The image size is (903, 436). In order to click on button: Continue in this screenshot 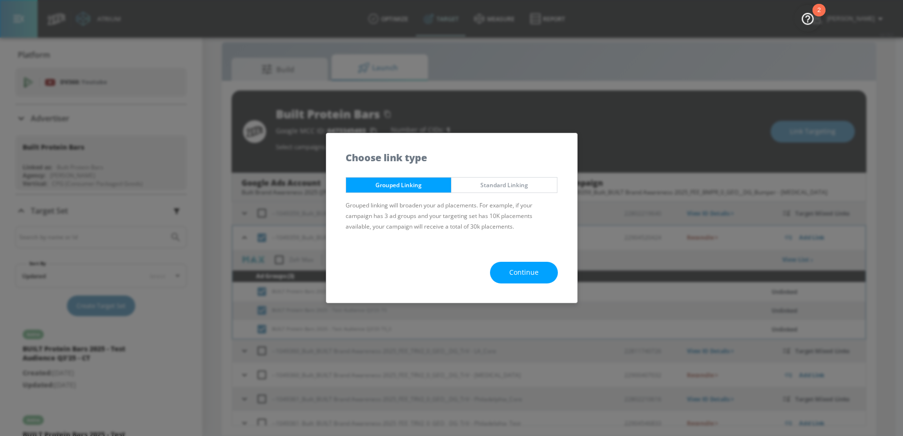, I will do `click(524, 272)`.